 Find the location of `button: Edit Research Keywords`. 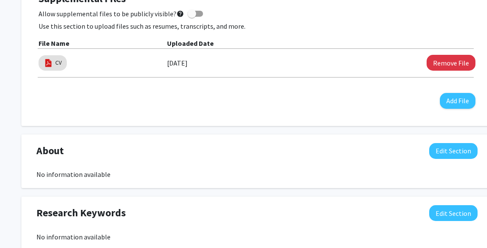

button: Edit Research Keywords is located at coordinates (453, 213).